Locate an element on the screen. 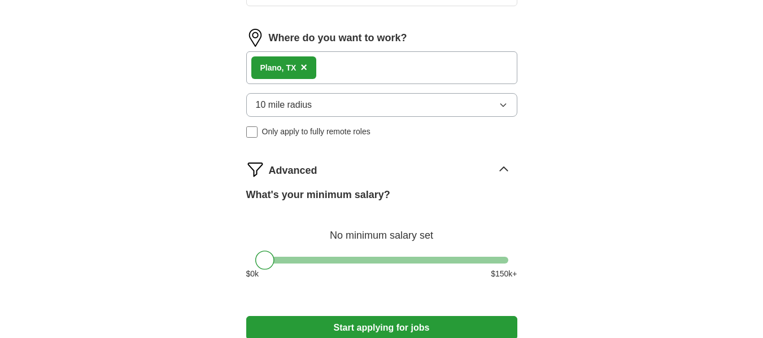 The width and height of the screenshot is (763, 338). img: location.png is located at coordinates (255, 38).